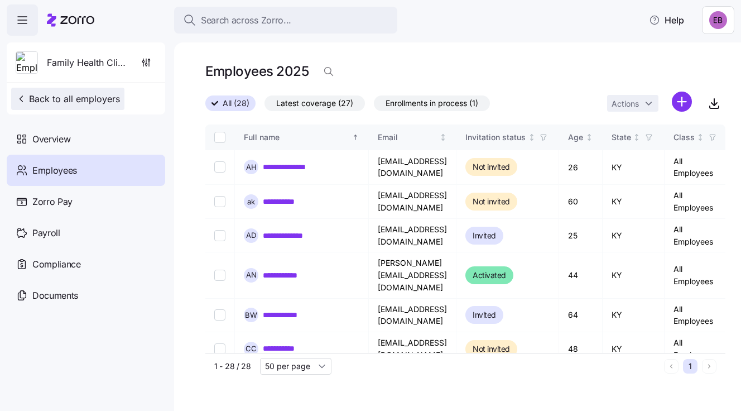  What do you see at coordinates (220, 137) in the screenshot?
I see `input: Select all records` at bounding box center [220, 137].